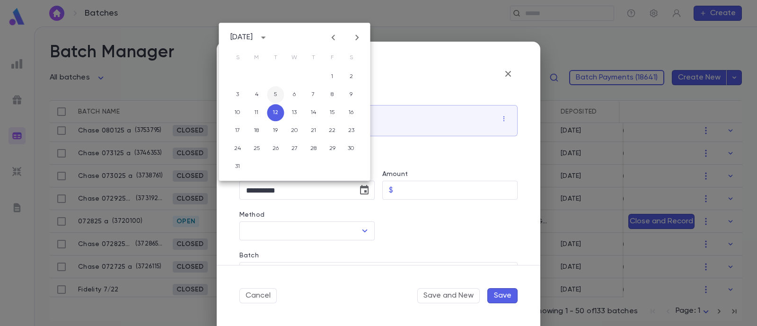  I want to click on button: Next month, so click(357, 37).